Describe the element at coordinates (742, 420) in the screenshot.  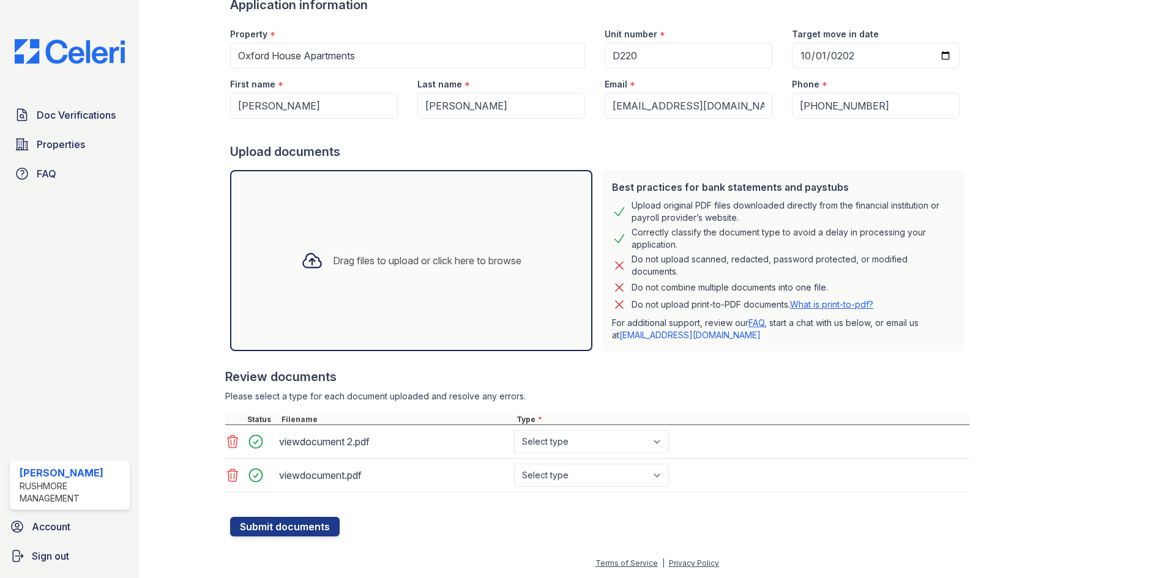
I see `div: Type` at that location.